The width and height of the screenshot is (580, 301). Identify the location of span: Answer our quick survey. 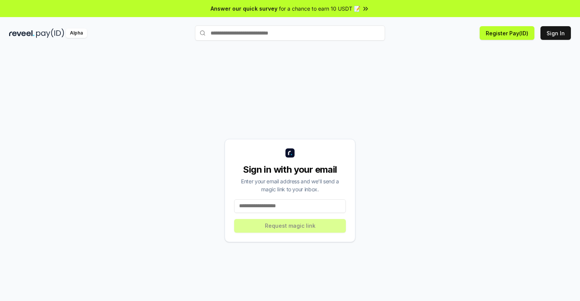
(244, 8).